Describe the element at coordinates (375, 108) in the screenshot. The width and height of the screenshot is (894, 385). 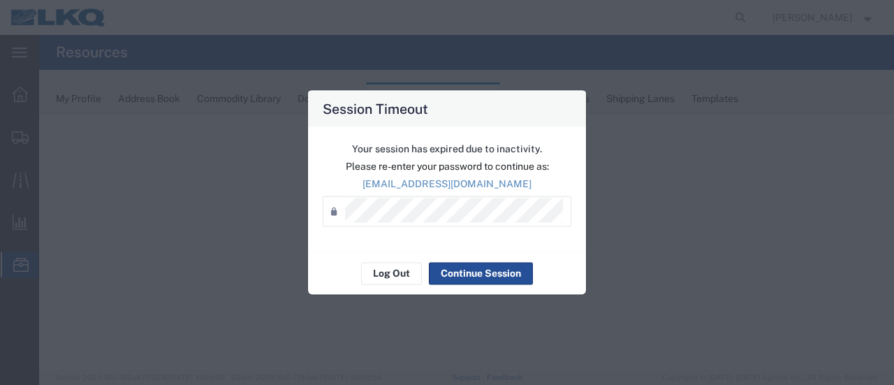
I see `h4: Session Timeout` at that location.